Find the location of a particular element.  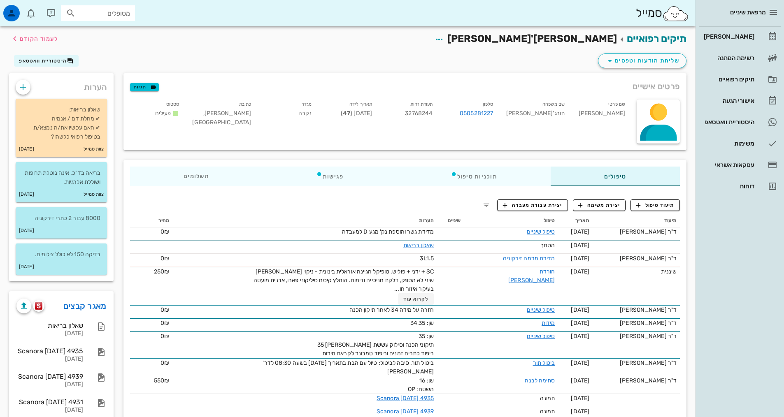

th: שיניים is located at coordinates (450, 221).